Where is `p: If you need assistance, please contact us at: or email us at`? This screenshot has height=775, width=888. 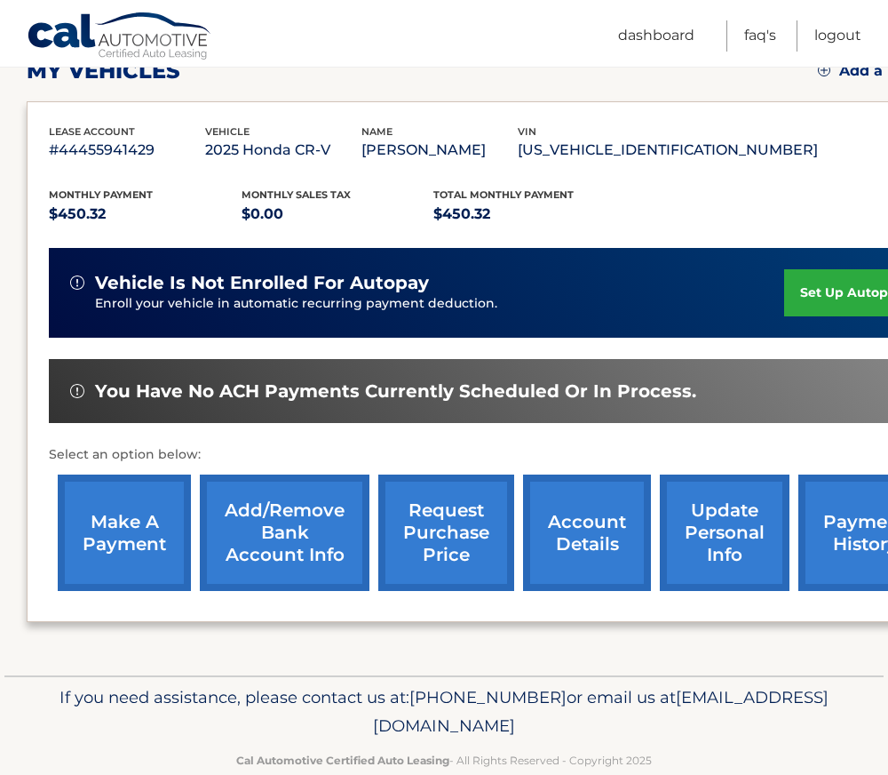
p: If you need assistance, please contact us at: or email us at is located at coordinates (444, 712).